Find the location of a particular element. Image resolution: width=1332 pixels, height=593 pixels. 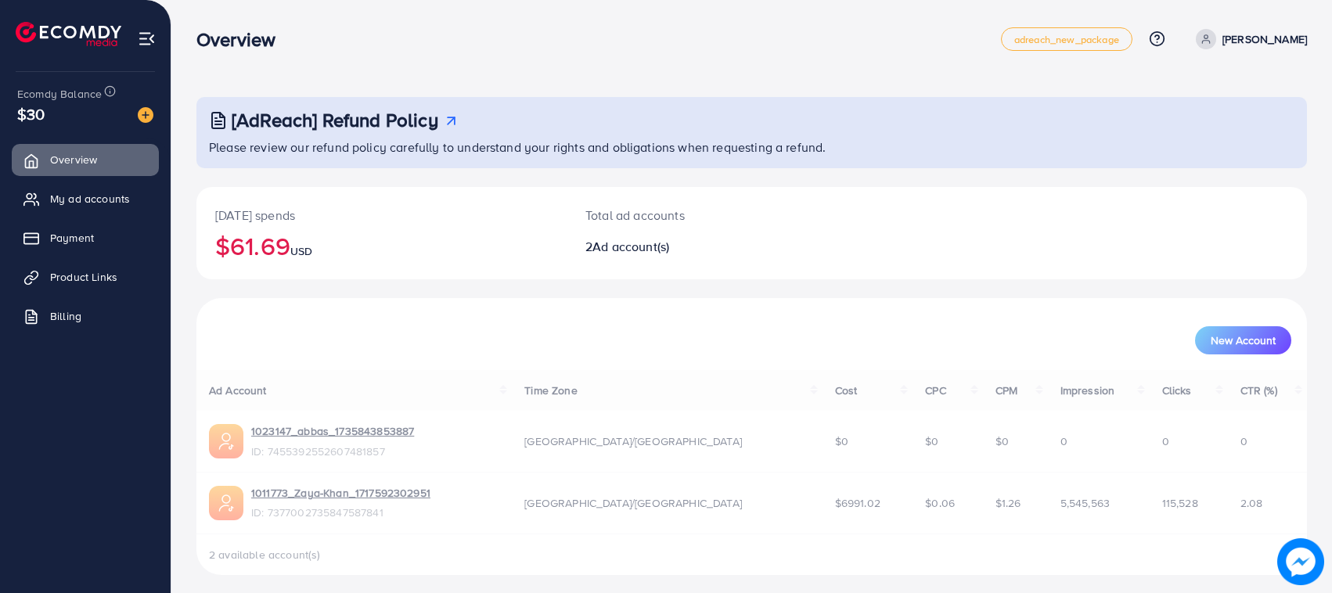

span: $30 is located at coordinates (31, 113).